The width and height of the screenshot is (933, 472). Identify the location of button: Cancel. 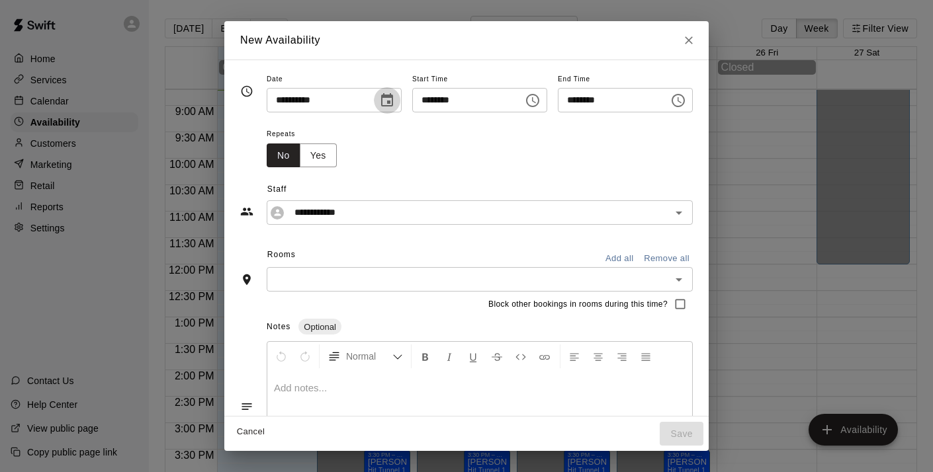
(251, 432).